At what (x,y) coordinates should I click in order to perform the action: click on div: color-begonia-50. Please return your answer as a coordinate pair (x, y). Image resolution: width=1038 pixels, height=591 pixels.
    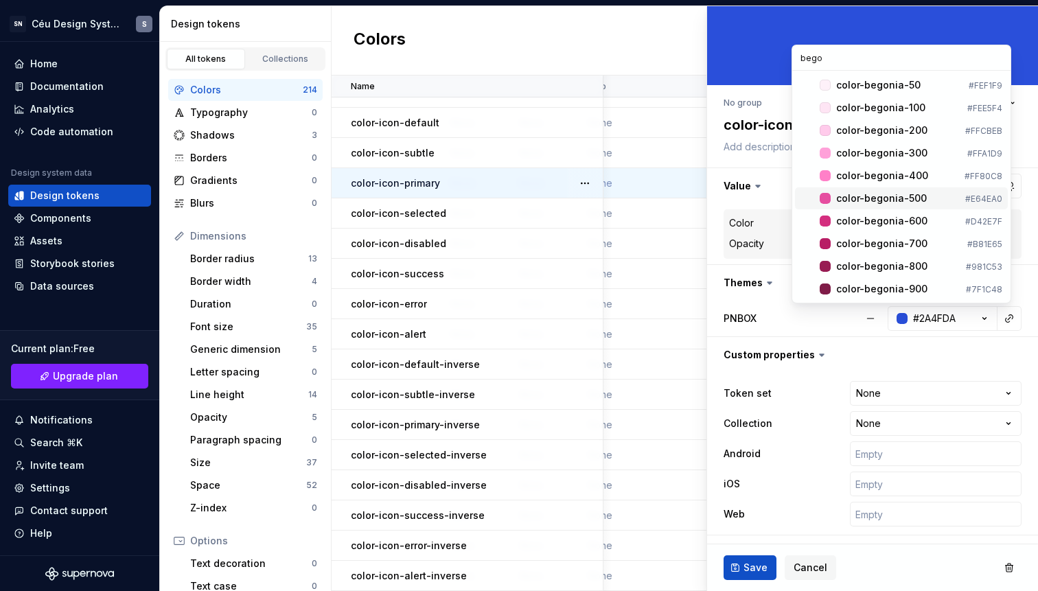
    Looking at the image, I should click on (878, 85).